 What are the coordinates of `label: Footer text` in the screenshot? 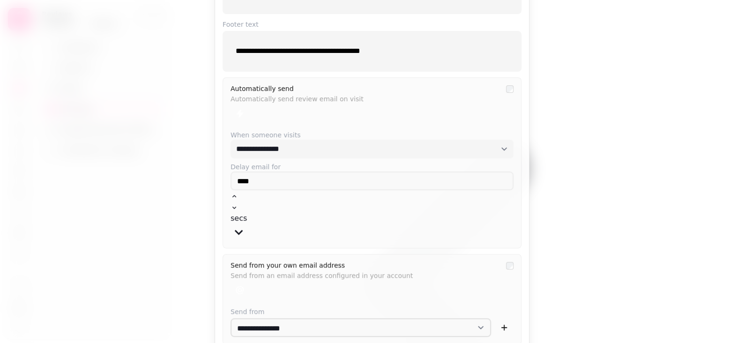 It's located at (372, 24).